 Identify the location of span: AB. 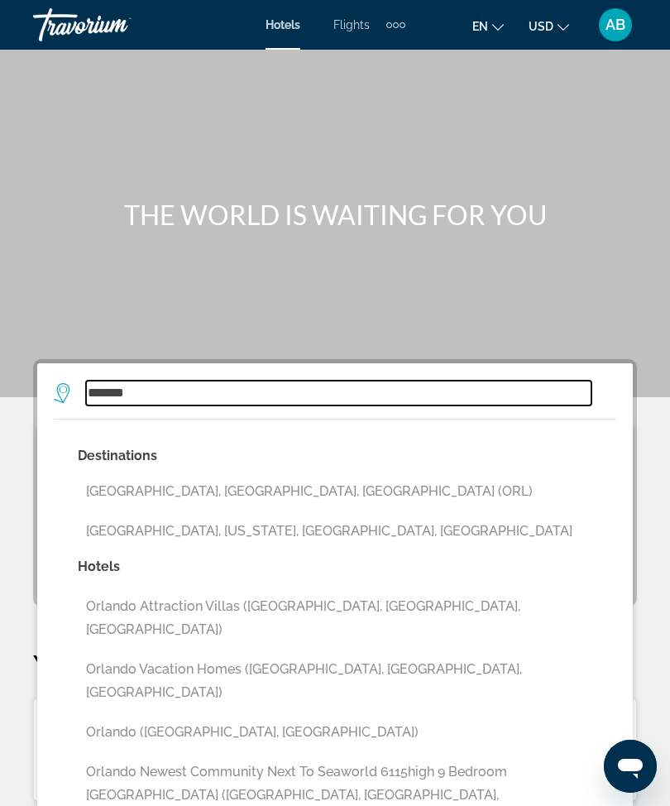
(615, 25).